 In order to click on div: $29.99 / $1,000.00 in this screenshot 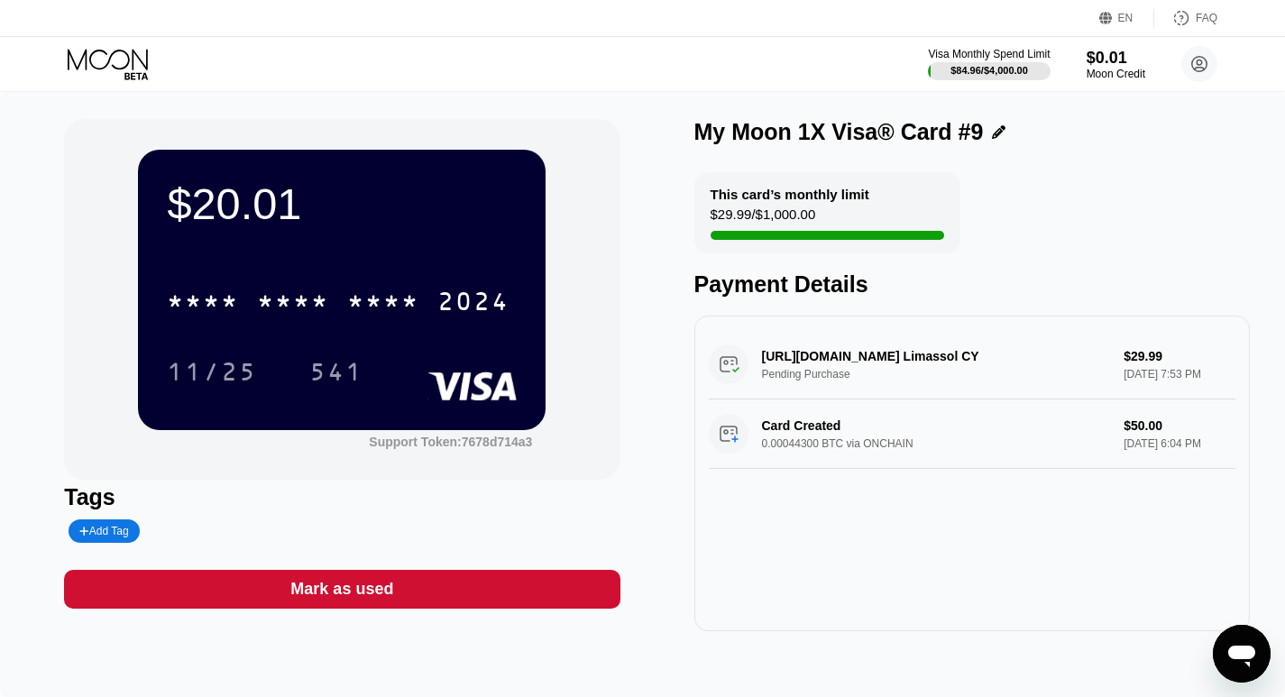, I will do `click(763, 218)`.